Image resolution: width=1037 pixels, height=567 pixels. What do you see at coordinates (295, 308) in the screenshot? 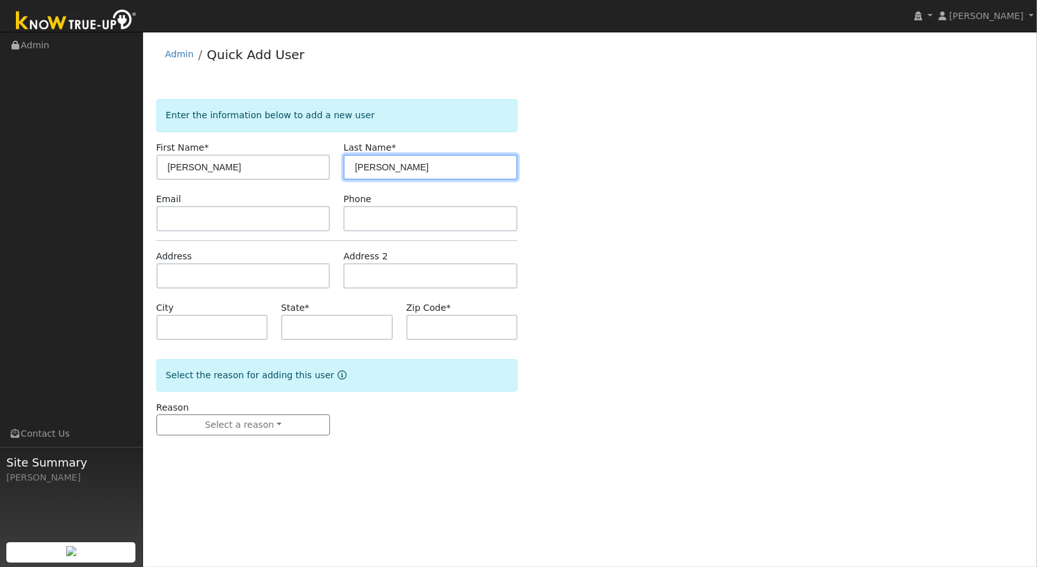
I see `label: State` at bounding box center [295, 308].